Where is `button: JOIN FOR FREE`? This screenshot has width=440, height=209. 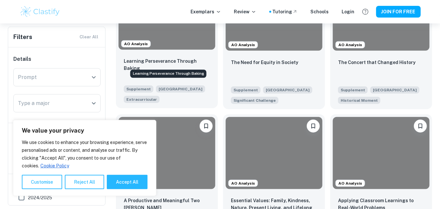 button: JOIN FOR FREE is located at coordinates (398, 12).